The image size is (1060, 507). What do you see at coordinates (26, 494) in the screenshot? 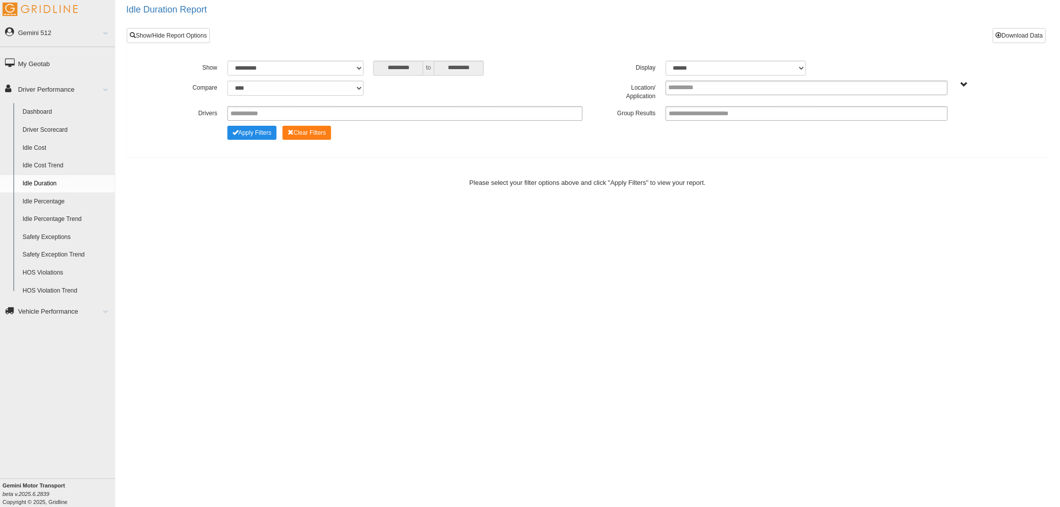
I see `i: beta v.2025.6.2839` at bounding box center [26, 494].